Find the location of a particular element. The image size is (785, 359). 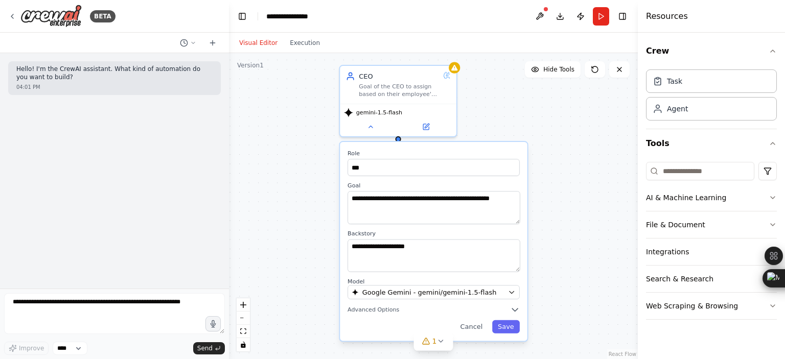

span: Send is located at coordinates (205, 349).